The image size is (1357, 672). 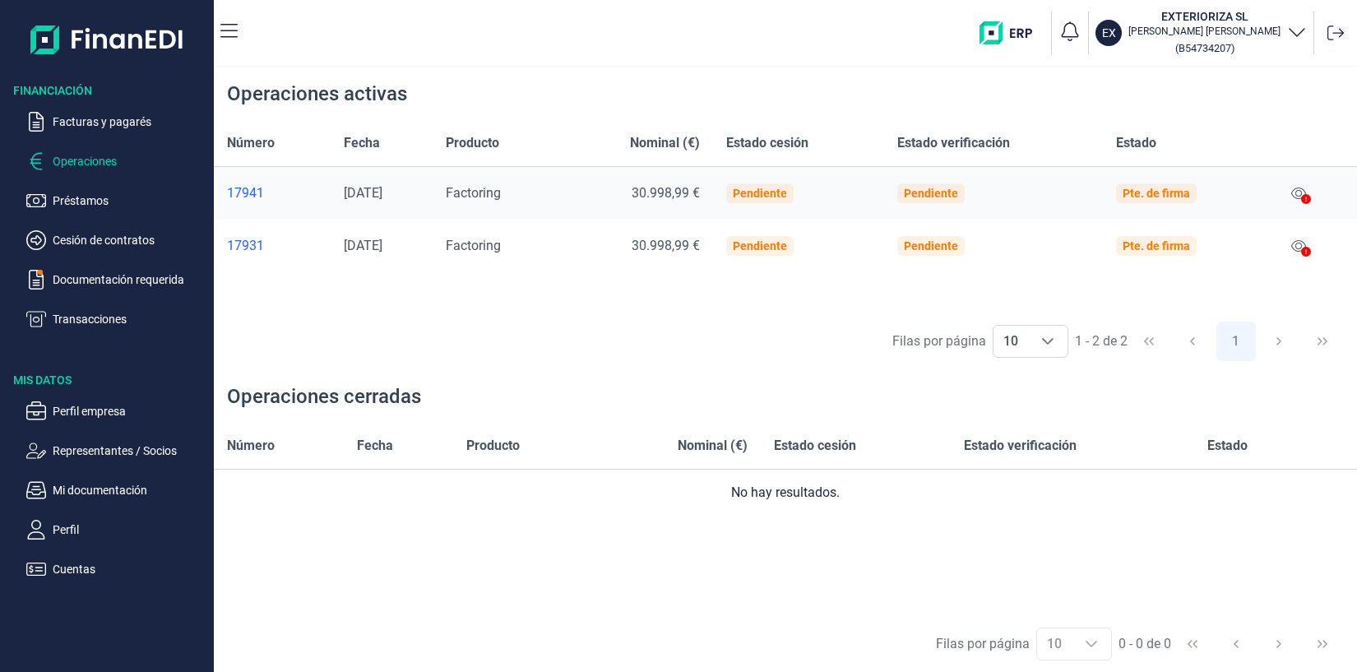 What do you see at coordinates (130, 451) in the screenshot?
I see `p: Representantes / Socios` at bounding box center [130, 451].